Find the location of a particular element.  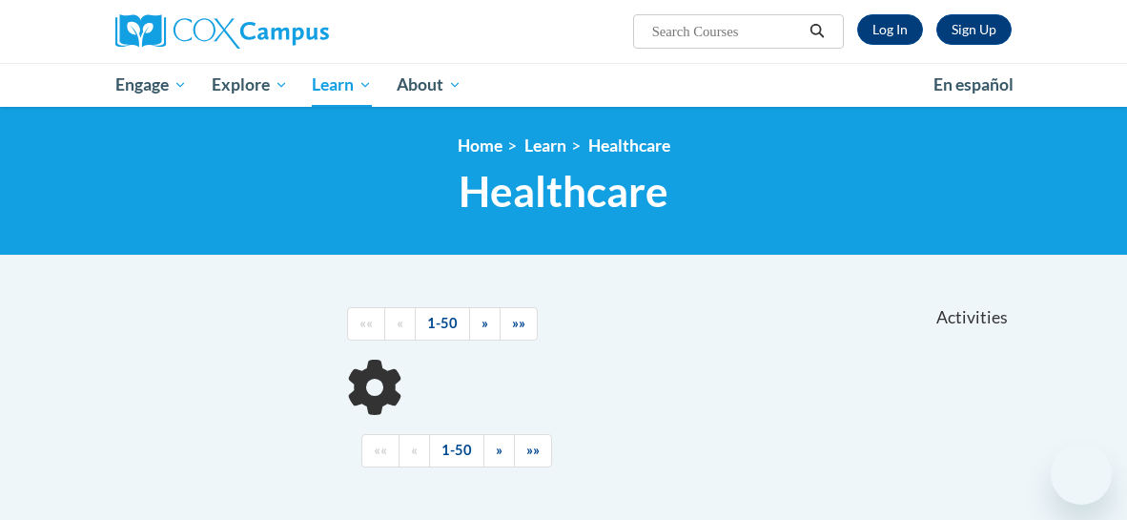

a: En español is located at coordinates (974, 85).